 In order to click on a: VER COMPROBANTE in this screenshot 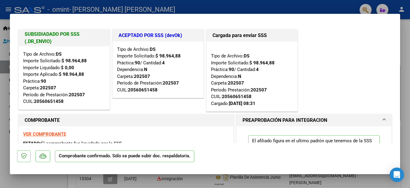, I will do `click(44, 134)`.